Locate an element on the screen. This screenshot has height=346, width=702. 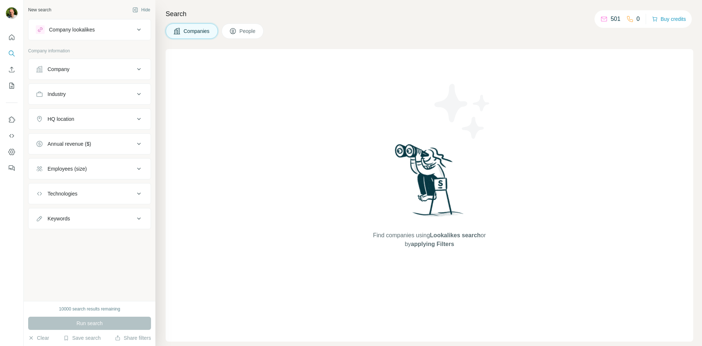
button: Technologies is located at coordinates (90, 193).